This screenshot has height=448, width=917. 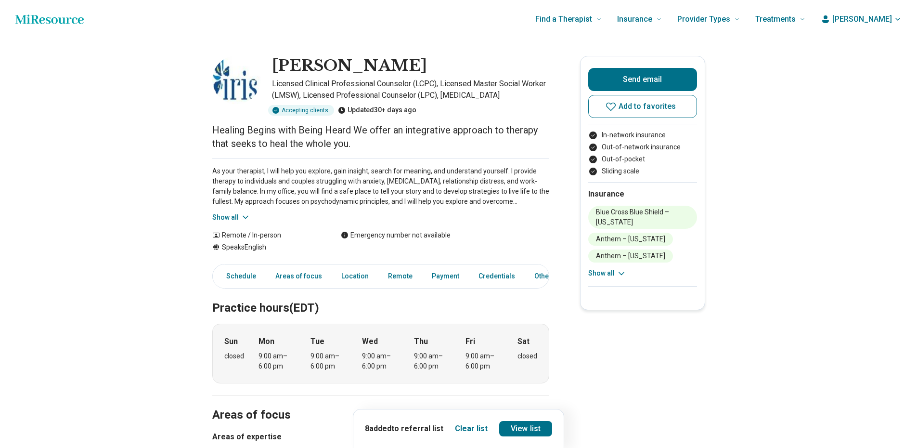 What do you see at coordinates (635, 19) in the screenshot?
I see `span: Insurance` at bounding box center [635, 19].